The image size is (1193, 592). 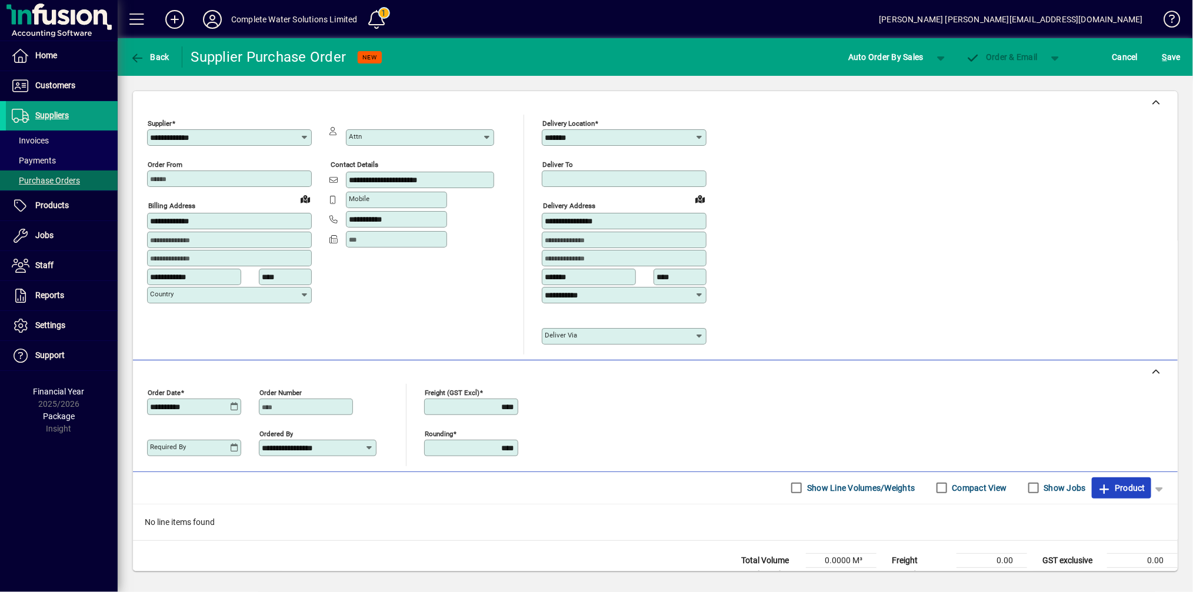 I want to click on span: Home, so click(x=46, y=55).